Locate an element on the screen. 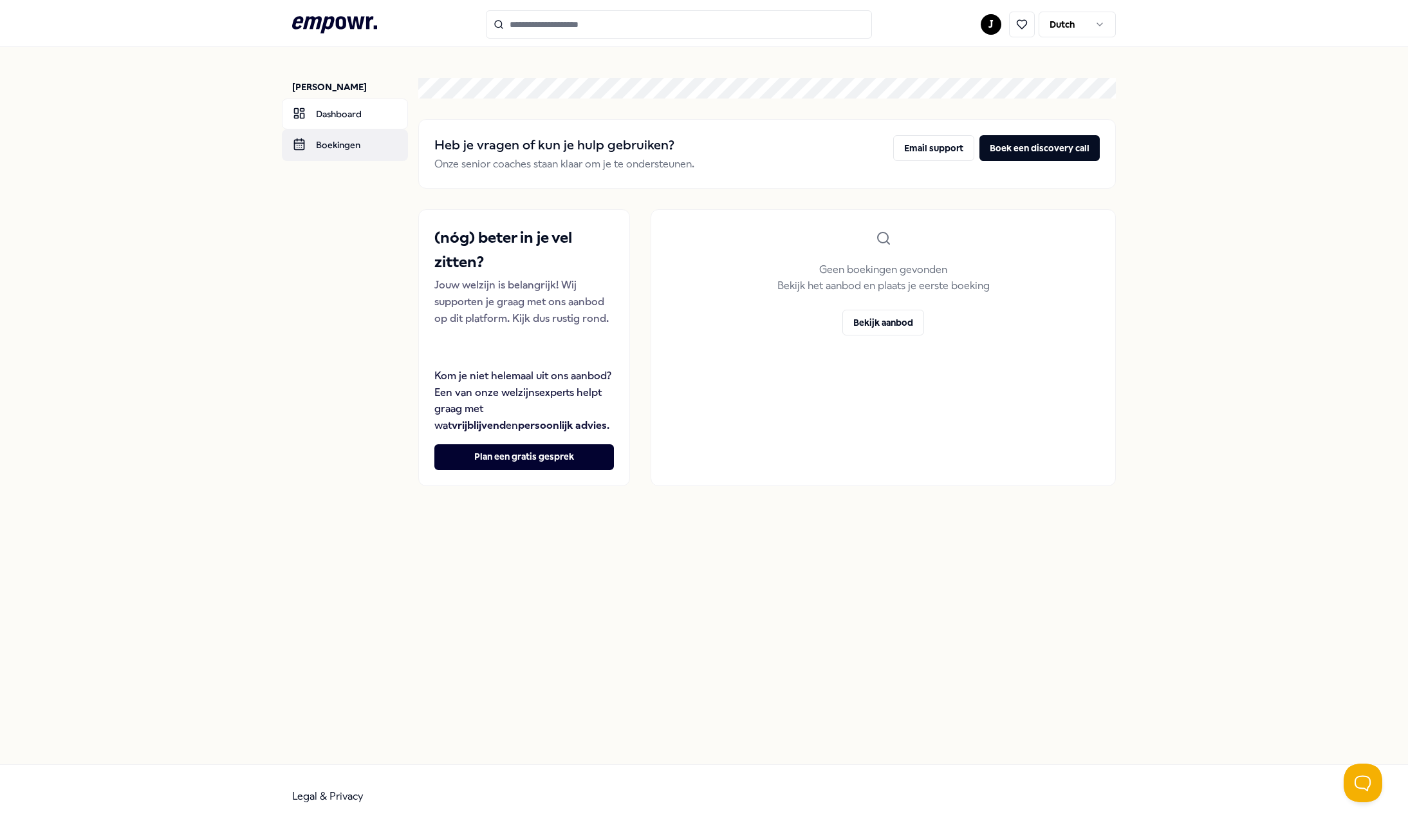  strong: persoonlijk advies is located at coordinates (563, 425).